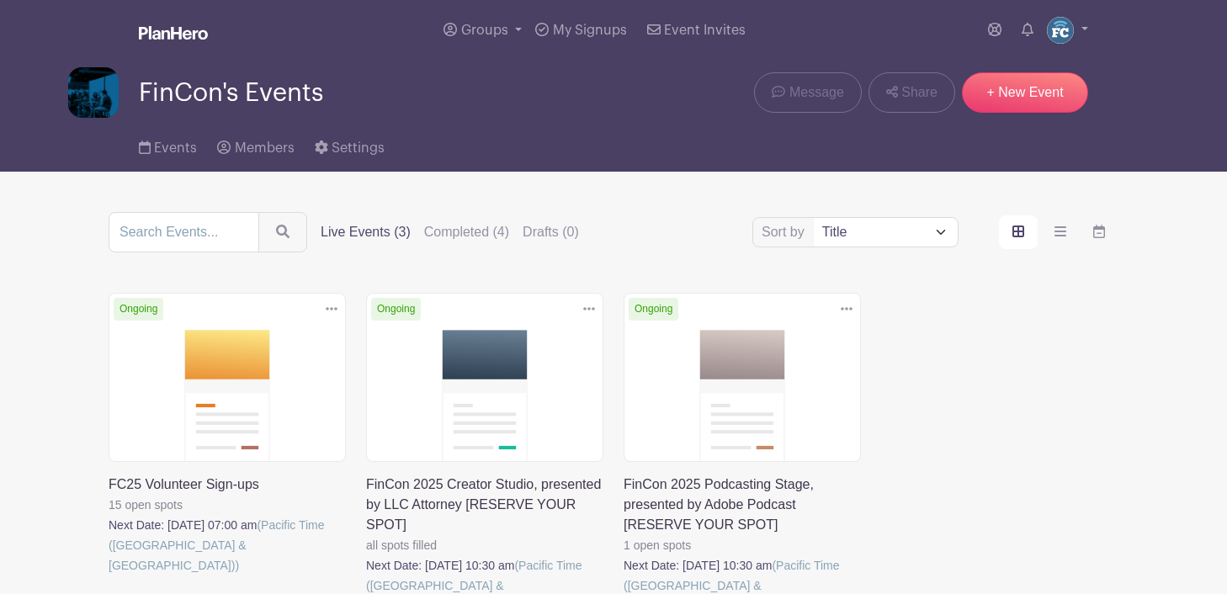 This screenshot has width=1227, height=594. Describe the element at coordinates (264, 148) in the screenshot. I see `span: Members` at that location.